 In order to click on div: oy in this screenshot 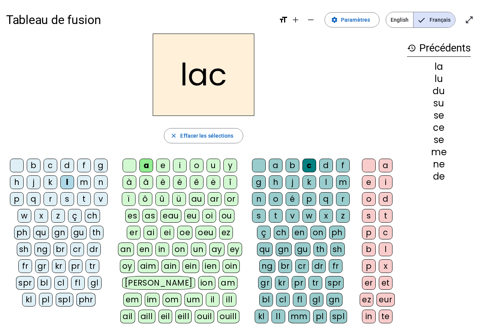, I will do `click(127, 266)`.